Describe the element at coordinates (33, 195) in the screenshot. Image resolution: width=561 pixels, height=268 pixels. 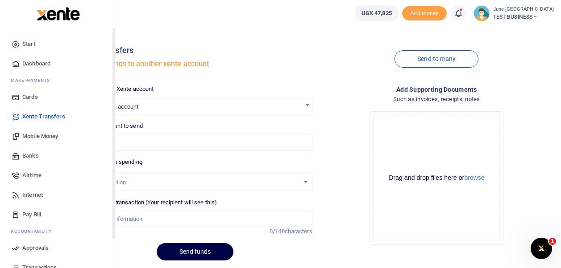
I see `span: Internet` at that location.